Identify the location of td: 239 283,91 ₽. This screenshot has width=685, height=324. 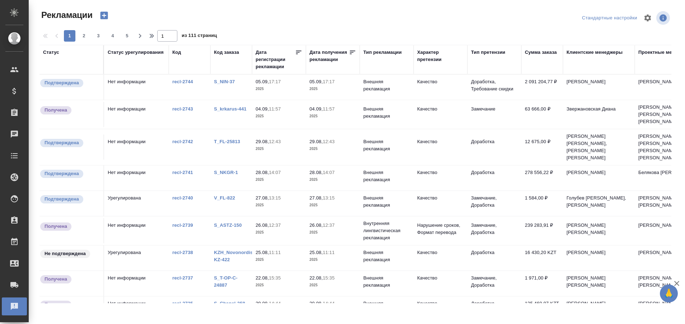
(542, 231).